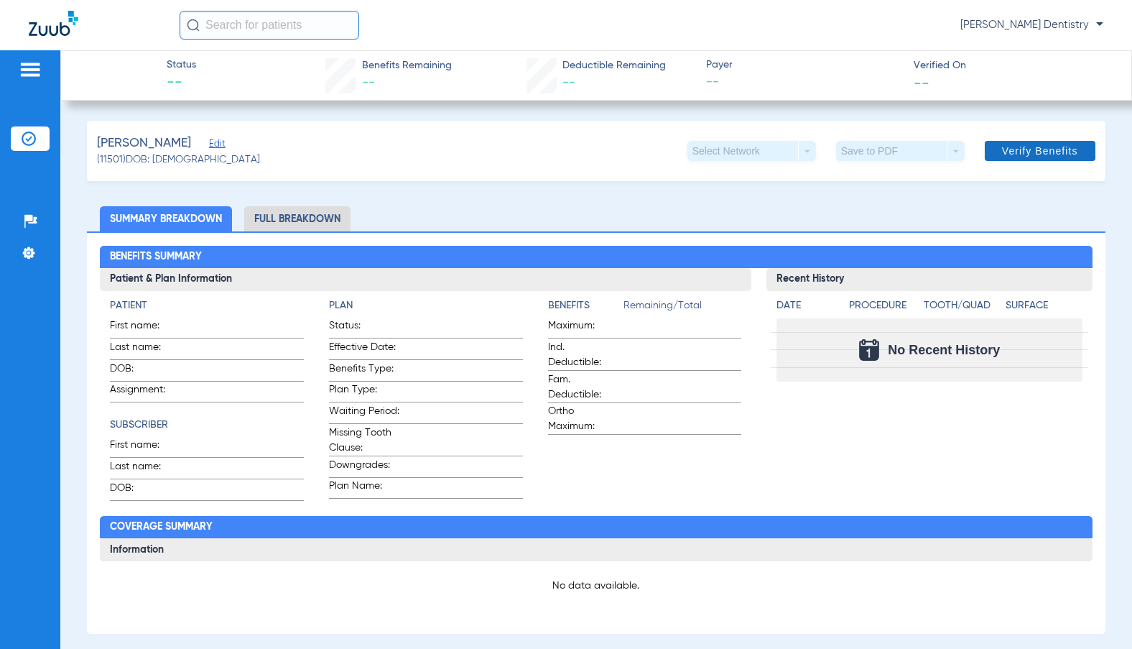 The height and width of the screenshot is (649, 1132). I want to click on li: Summary Breakdown, so click(166, 218).